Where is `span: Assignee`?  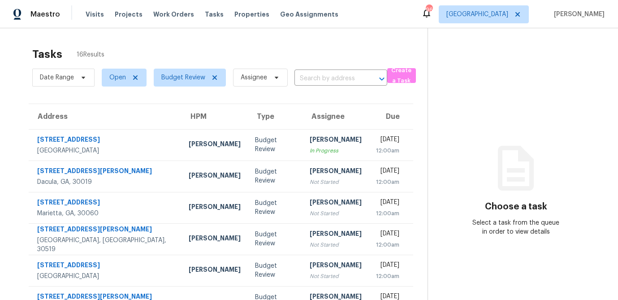 span: Assignee is located at coordinates (254, 78).